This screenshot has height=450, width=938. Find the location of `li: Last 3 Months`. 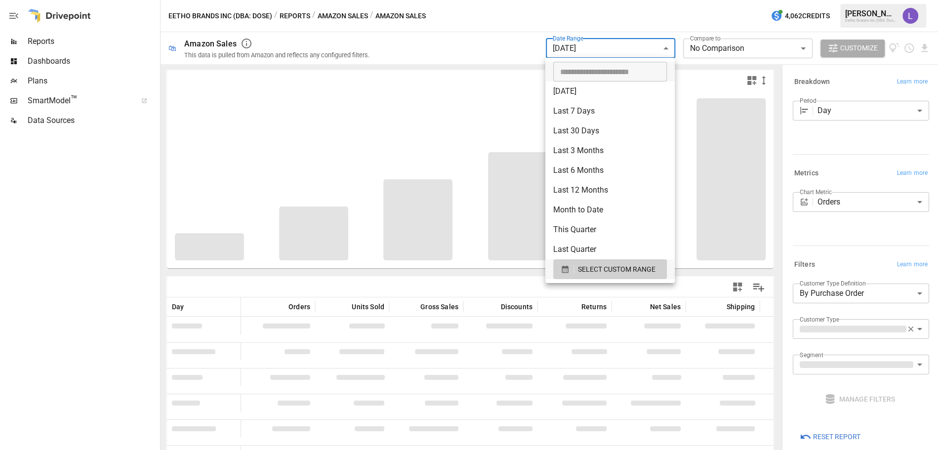

li: Last 3 Months is located at coordinates (610, 151).